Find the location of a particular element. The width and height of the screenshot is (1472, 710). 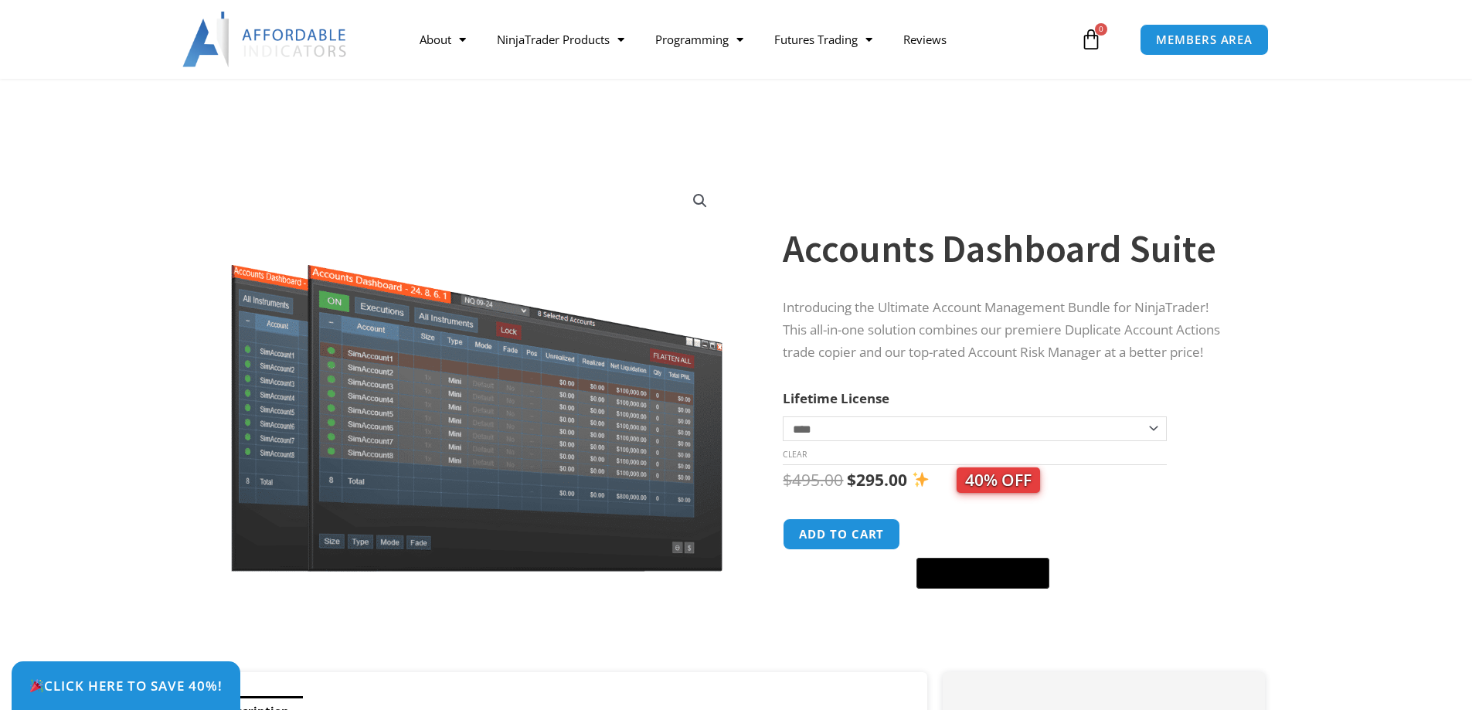

span: Click Here to save 40%! is located at coordinates (126, 685).